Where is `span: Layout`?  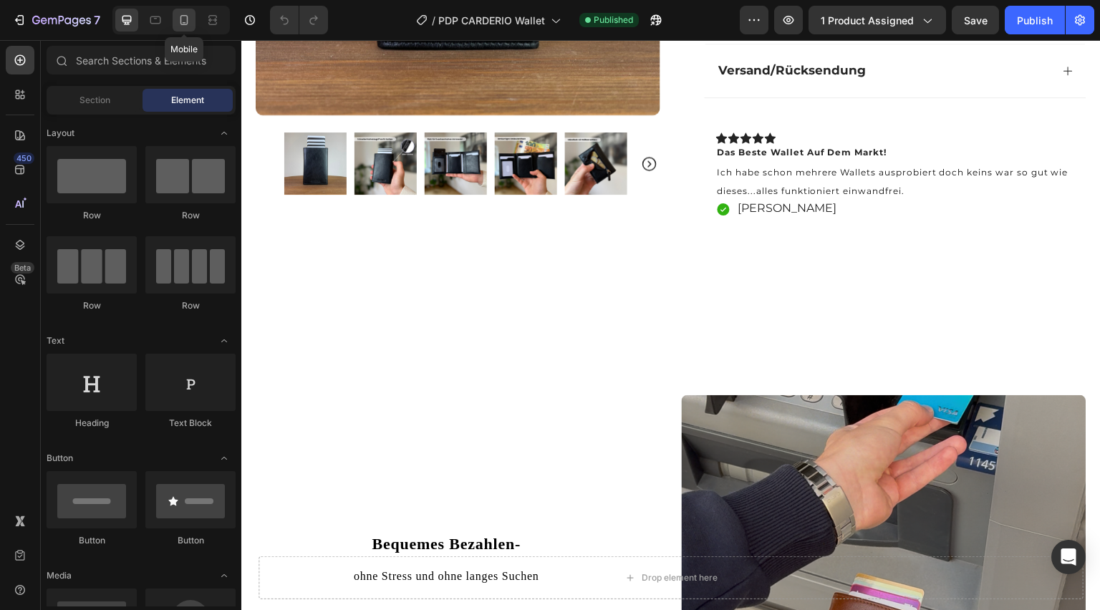
span: Layout is located at coordinates (60, 133).